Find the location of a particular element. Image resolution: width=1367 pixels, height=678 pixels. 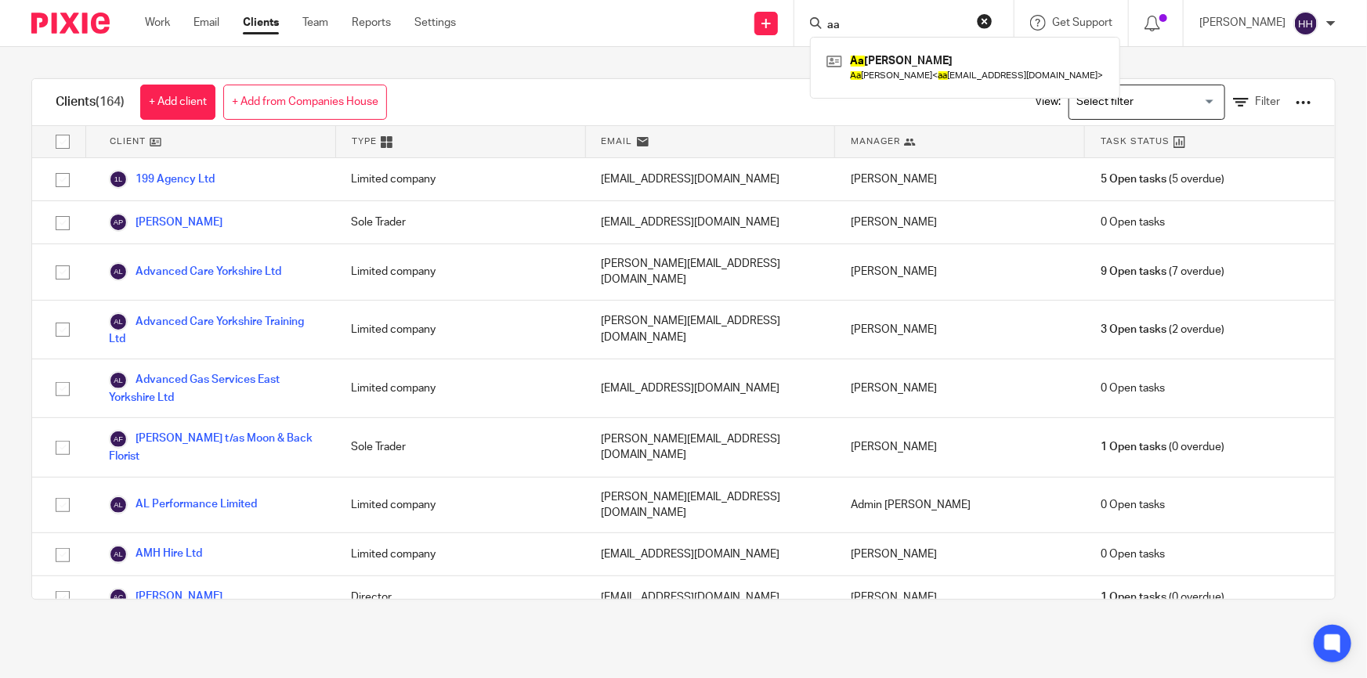

a: Advanced Care Yorkshire Training Ltd is located at coordinates (214, 330).